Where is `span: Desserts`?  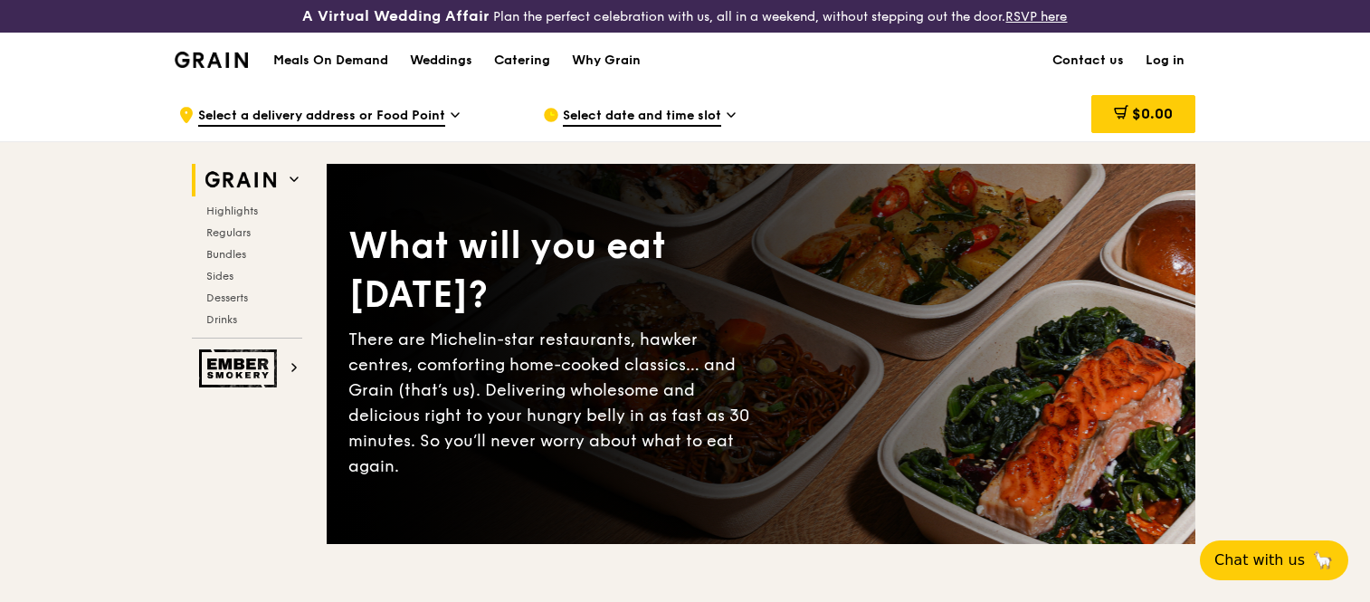 span: Desserts is located at coordinates (227, 298).